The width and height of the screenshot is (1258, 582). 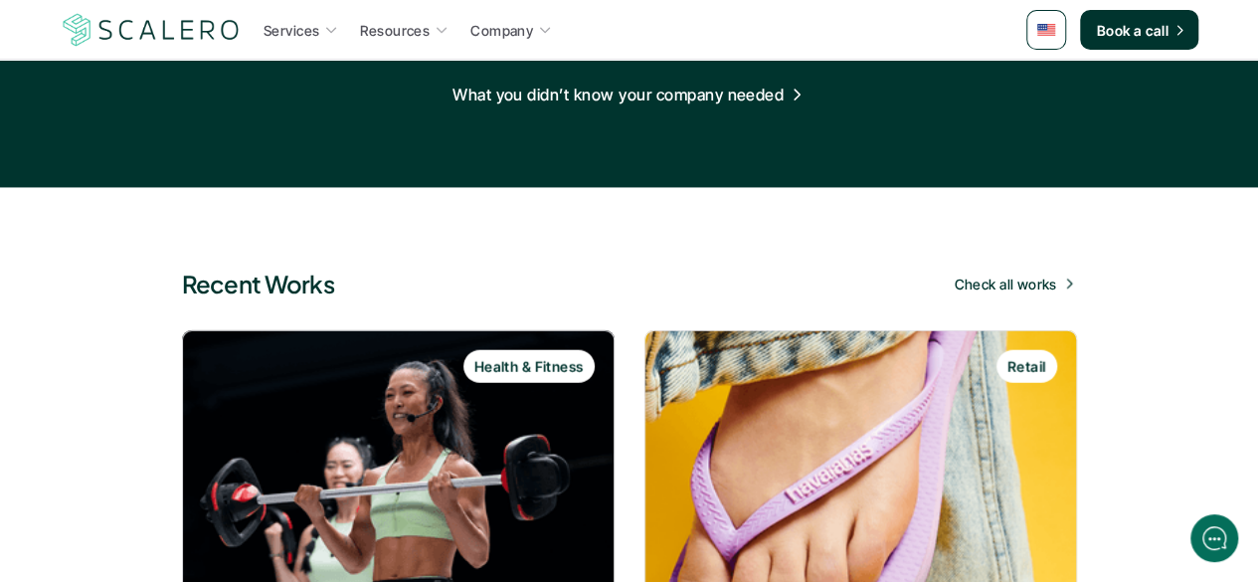 What do you see at coordinates (183, 283) in the screenshot?
I see `span: New conversation` at bounding box center [183, 283].